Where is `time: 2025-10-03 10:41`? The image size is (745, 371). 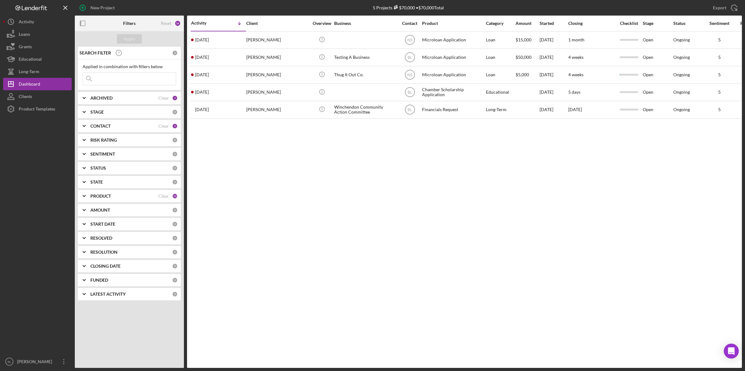
time: 2025-10-03 10:41 is located at coordinates (202, 40).